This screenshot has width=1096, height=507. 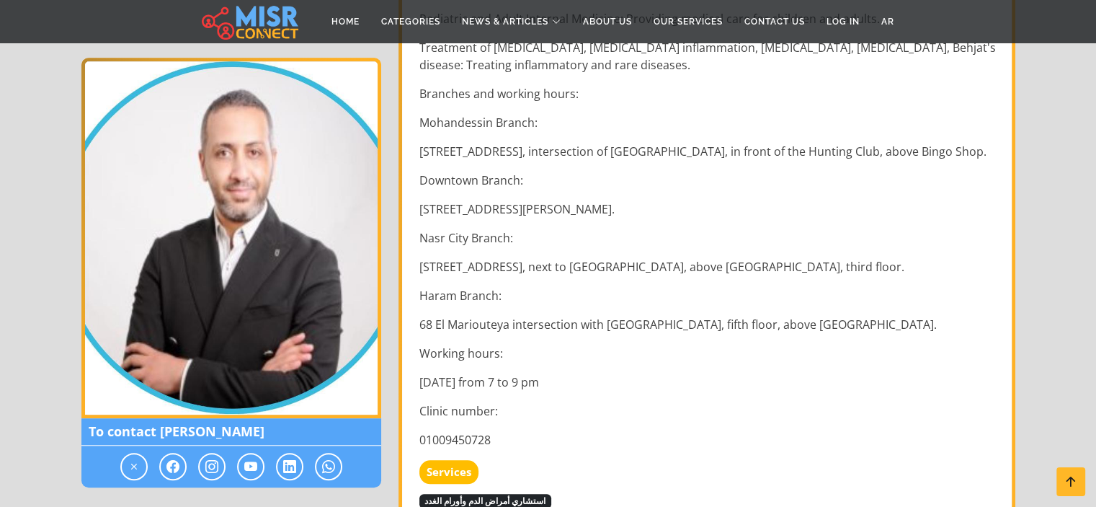 What do you see at coordinates (708, 440) in the screenshot?
I see `p: 01009450728` at bounding box center [708, 440].